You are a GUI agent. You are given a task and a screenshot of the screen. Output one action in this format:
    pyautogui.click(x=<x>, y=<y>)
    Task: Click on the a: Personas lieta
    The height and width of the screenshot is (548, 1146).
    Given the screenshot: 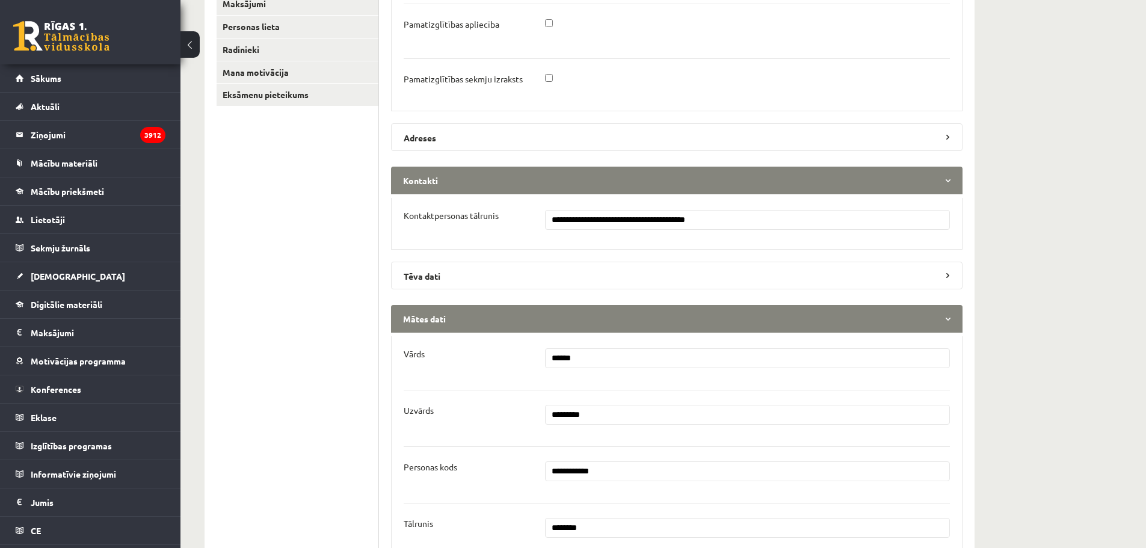 What is the action you would take?
    pyautogui.click(x=297, y=26)
    